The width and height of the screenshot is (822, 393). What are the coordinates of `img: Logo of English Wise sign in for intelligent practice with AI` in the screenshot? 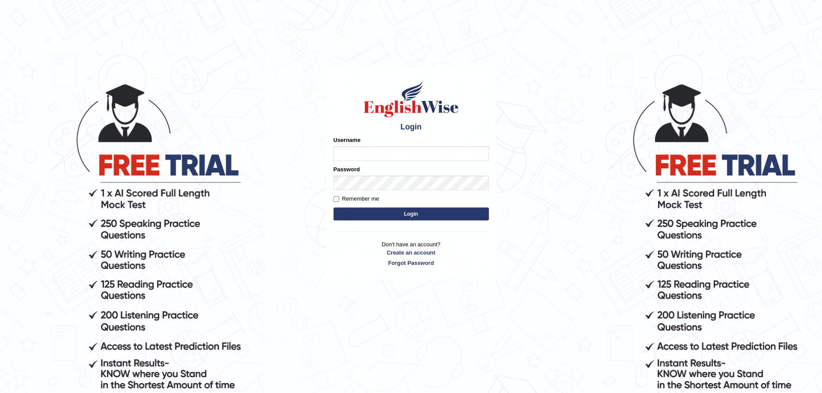 It's located at (411, 99).